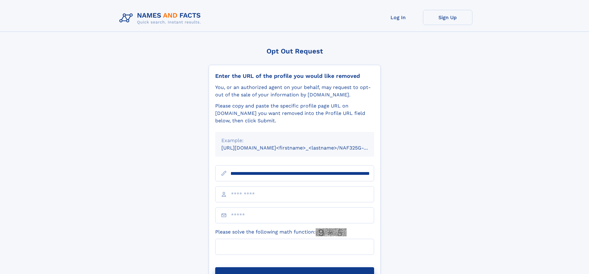 The height and width of the screenshot is (274, 589). Describe the element at coordinates (281, 233) in the screenshot. I see `label: Please solve the following math function:` at that location.